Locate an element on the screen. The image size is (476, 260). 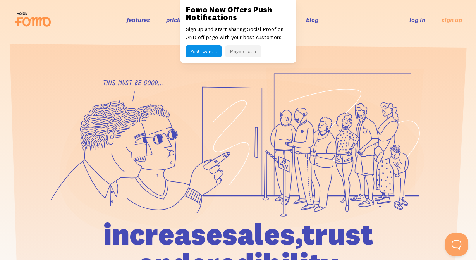
a: blog is located at coordinates (312, 20).